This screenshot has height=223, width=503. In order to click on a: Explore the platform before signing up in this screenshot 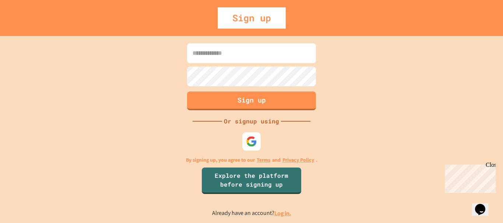, I will do `click(251, 181)`.